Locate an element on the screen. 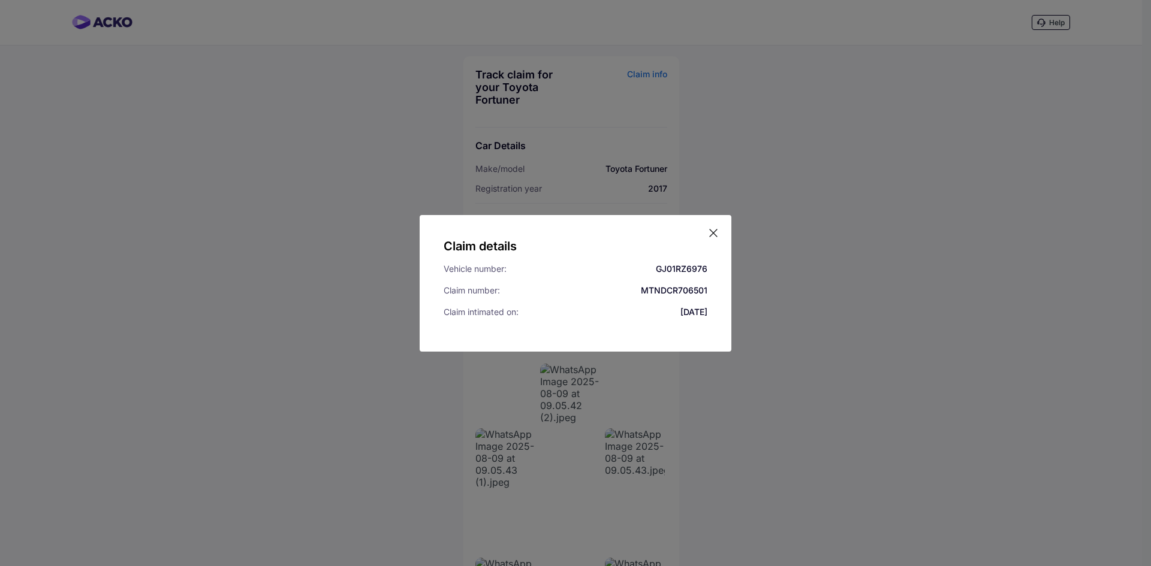 Image resolution: width=1151 pixels, height=566 pixels. div: Claim intimated on: is located at coordinates (481, 312).